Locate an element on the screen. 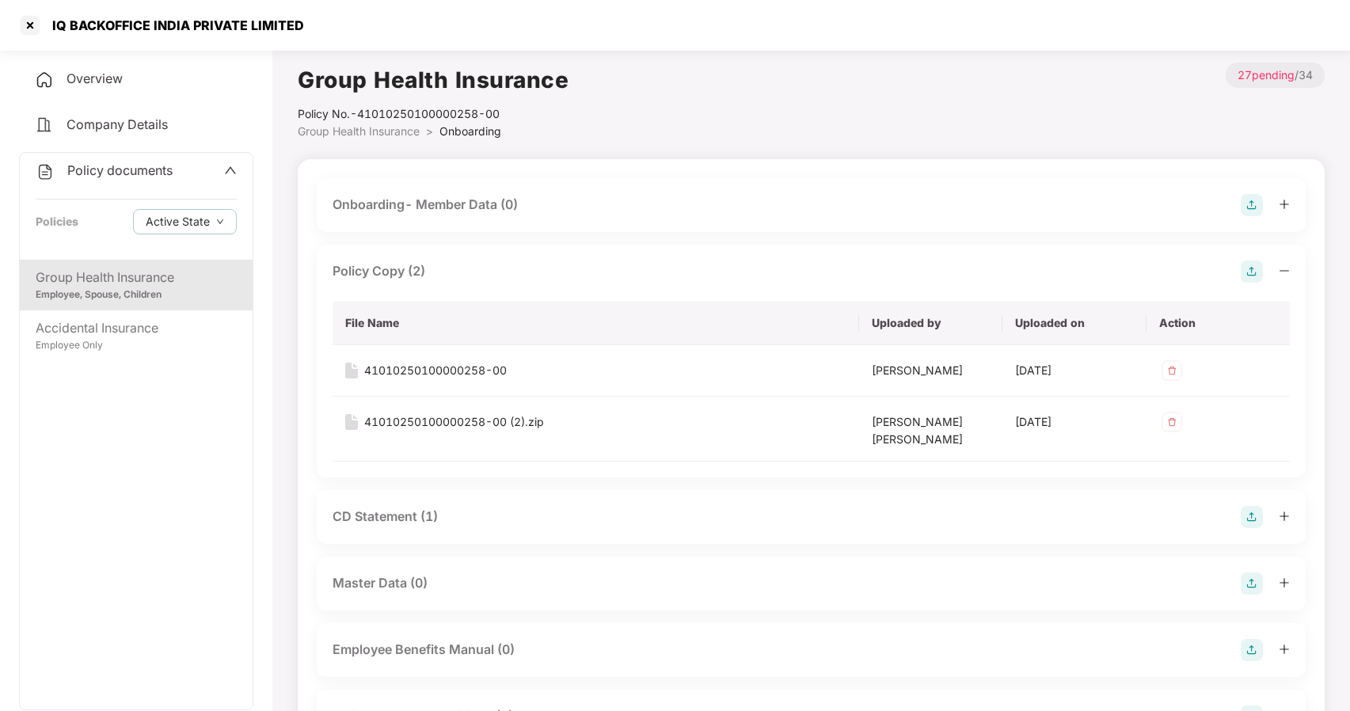 Image resolution: width=1350 pixels, height=711 pixels. div: Employee Benefits Manual (0) is located at coordinates (424, 649).